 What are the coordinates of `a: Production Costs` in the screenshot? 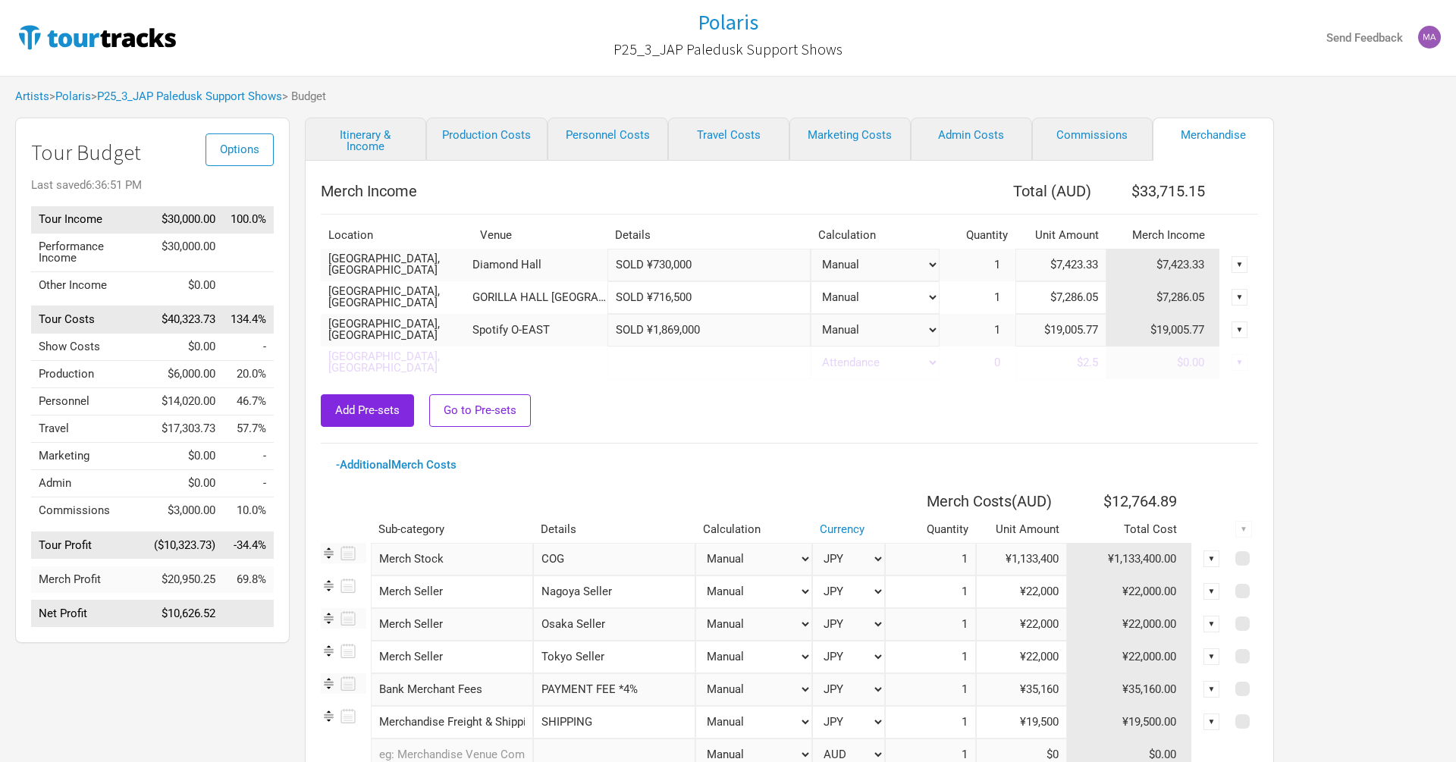 It's located at (487, 139).